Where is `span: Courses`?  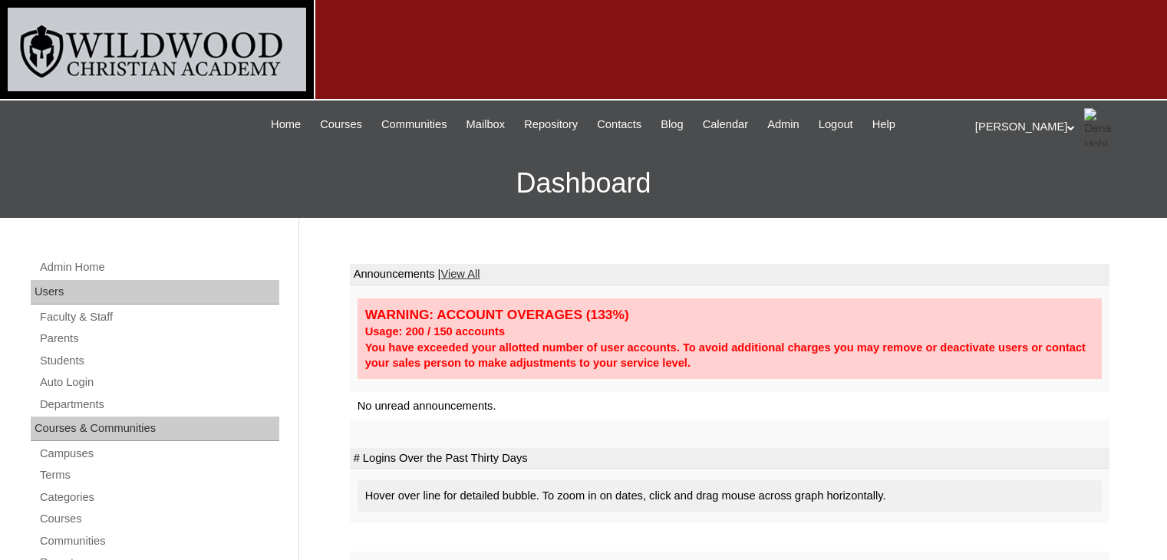
span: Courses is located at coordinates (341, 124).